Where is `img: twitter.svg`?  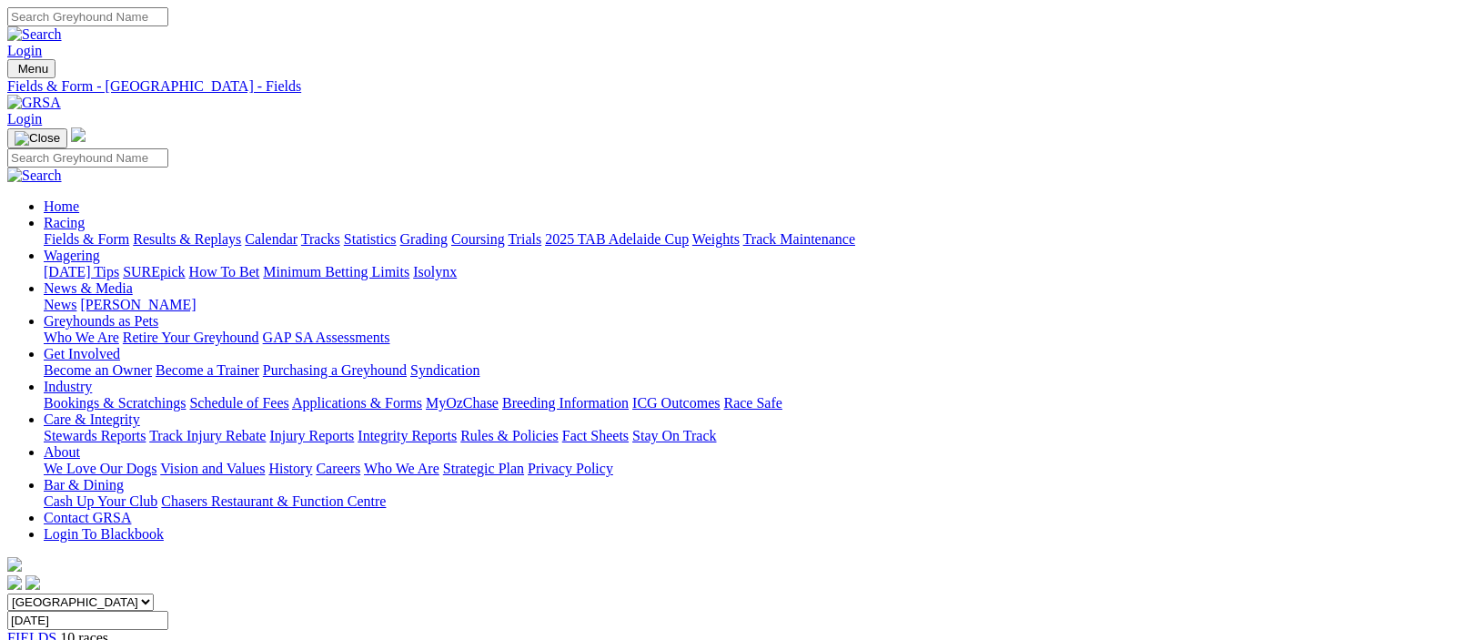 img: twitter.svg is located at coordinates (33, 582).